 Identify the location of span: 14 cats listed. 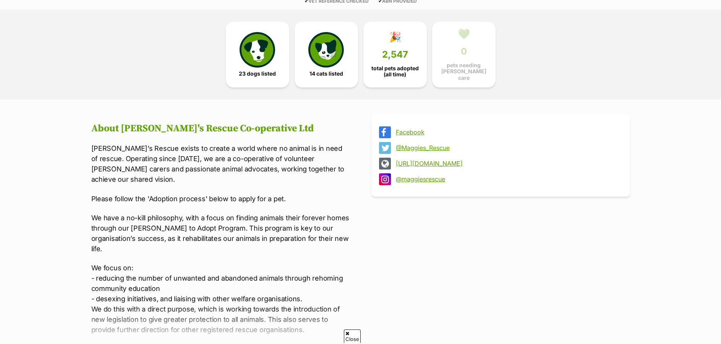
(326, 74).